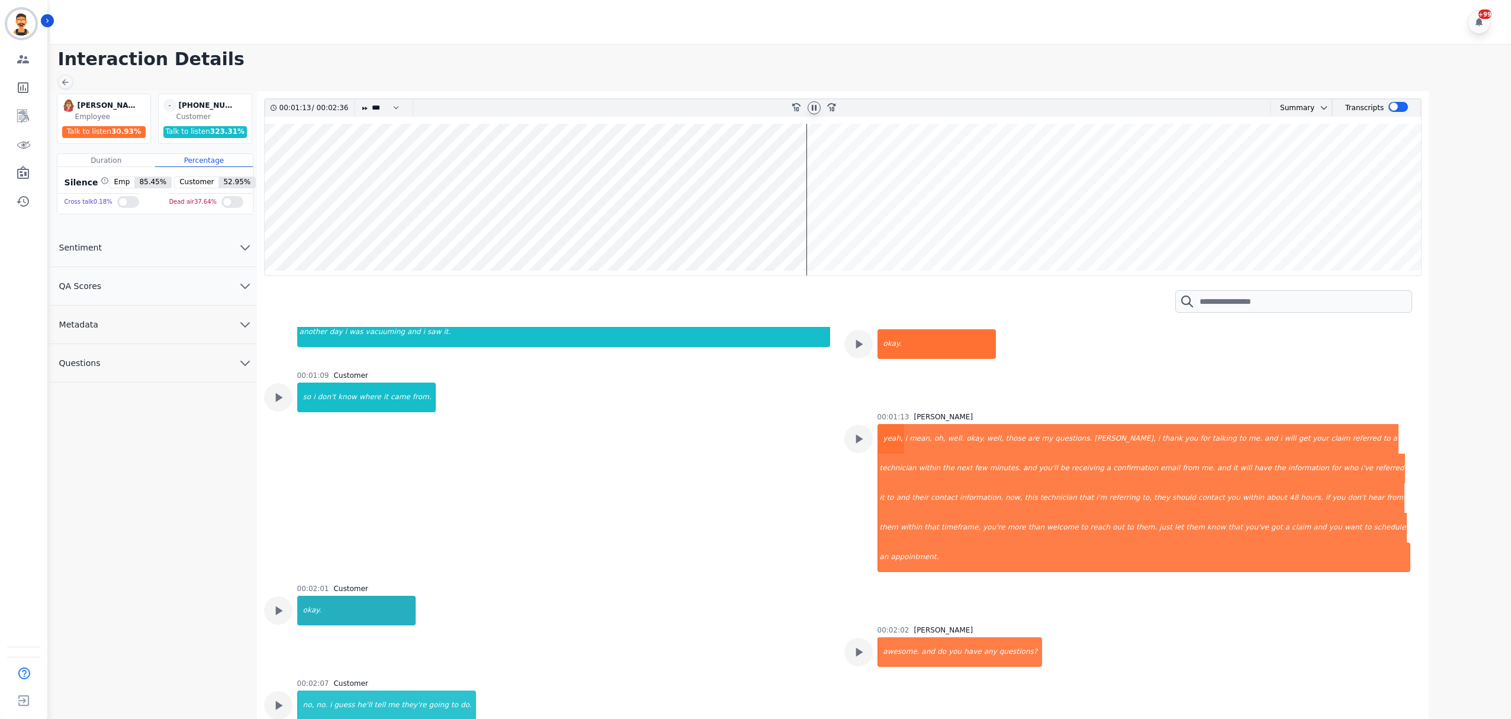 The width and height of the screenshot is (1511, 719). I want to click on div: confirmation, so click(1136, 468).